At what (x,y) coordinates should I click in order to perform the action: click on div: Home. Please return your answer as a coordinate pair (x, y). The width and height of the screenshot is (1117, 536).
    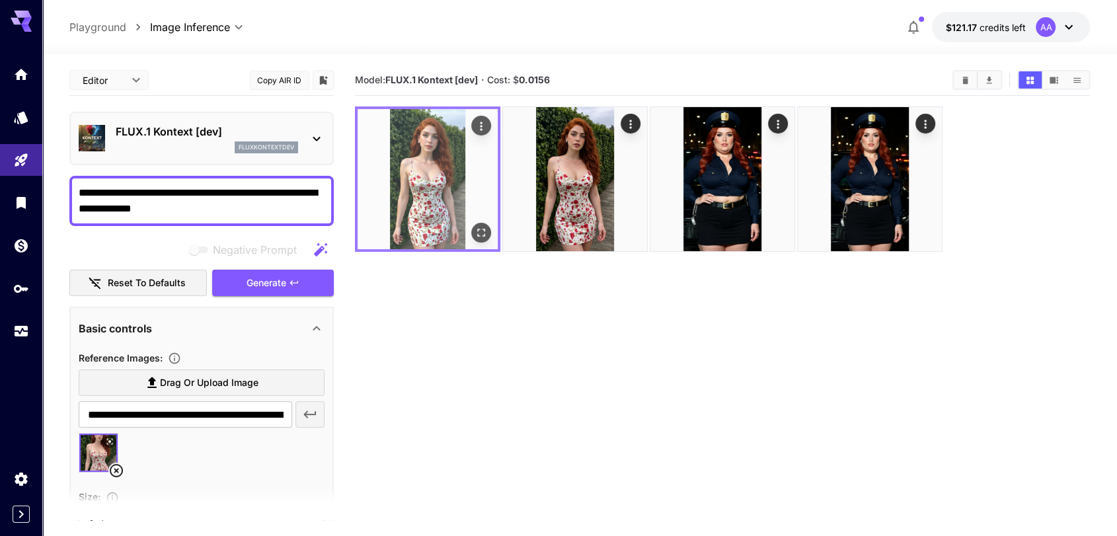
    Looking at the image, I should click on (21, 74).